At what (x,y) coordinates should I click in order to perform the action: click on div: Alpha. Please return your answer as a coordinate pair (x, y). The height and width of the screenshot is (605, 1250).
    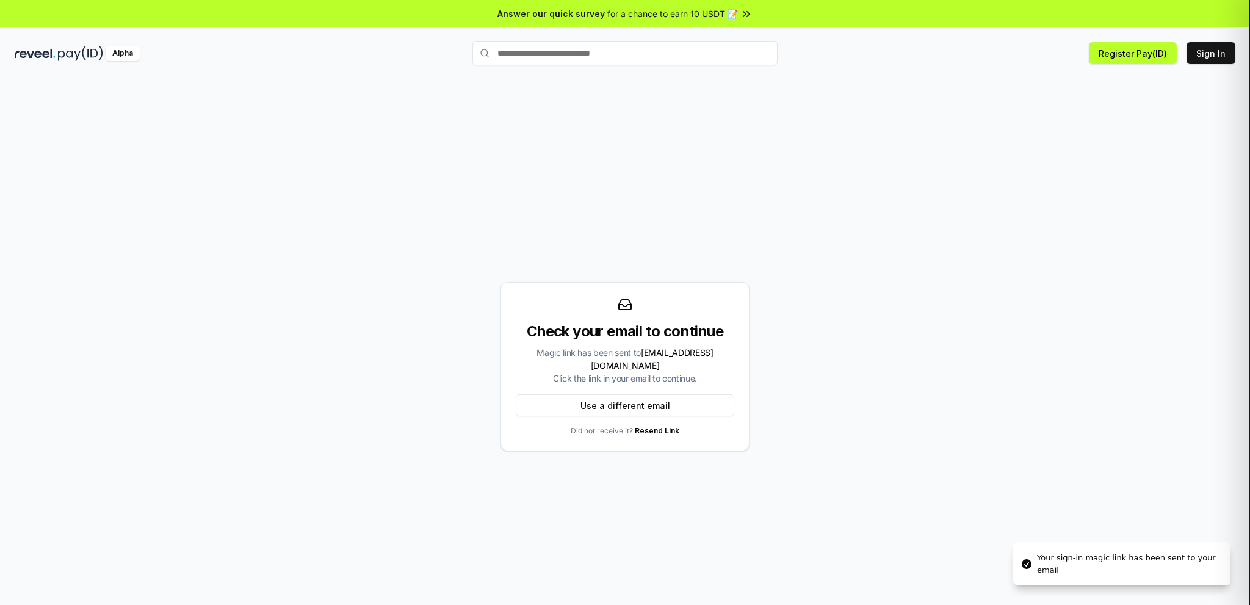
    Looking at the image, I should click on (123, 53).